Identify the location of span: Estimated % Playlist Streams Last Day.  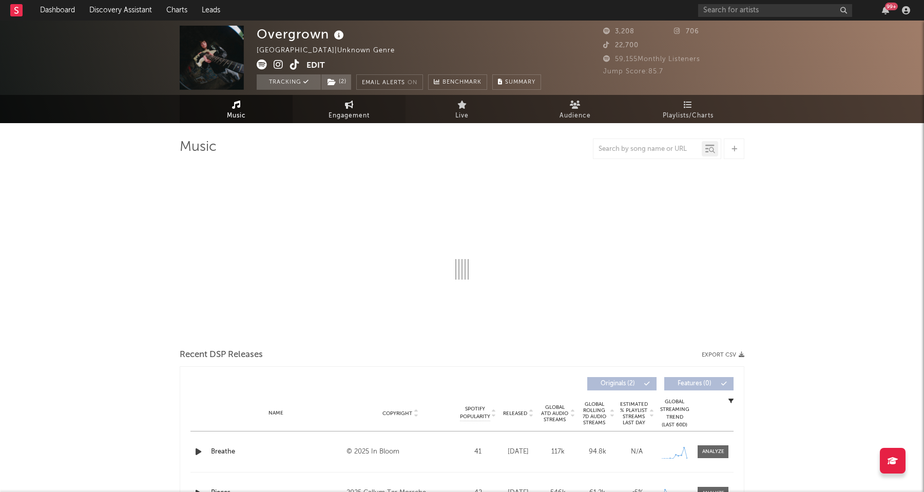
(633, 414).